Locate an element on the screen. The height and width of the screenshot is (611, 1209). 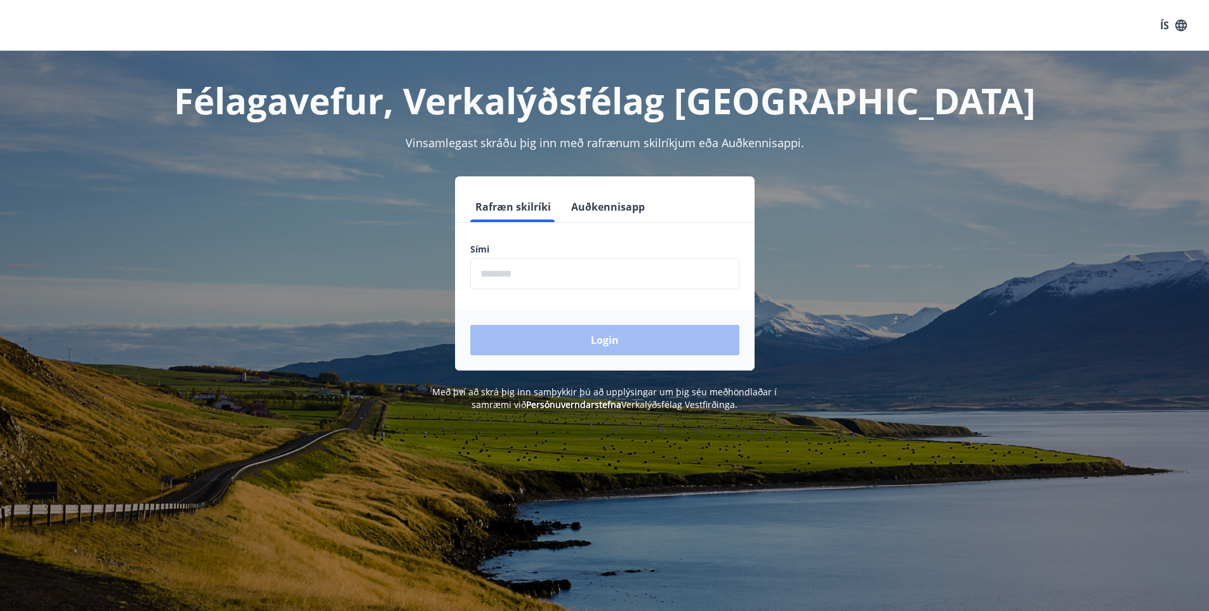
span: Með því að skrá þig inn samþykkir þú að upplýsingar um þig séu meðhöndlaðar í samræmi við Verkalý... is located at coordinates (604, 398).